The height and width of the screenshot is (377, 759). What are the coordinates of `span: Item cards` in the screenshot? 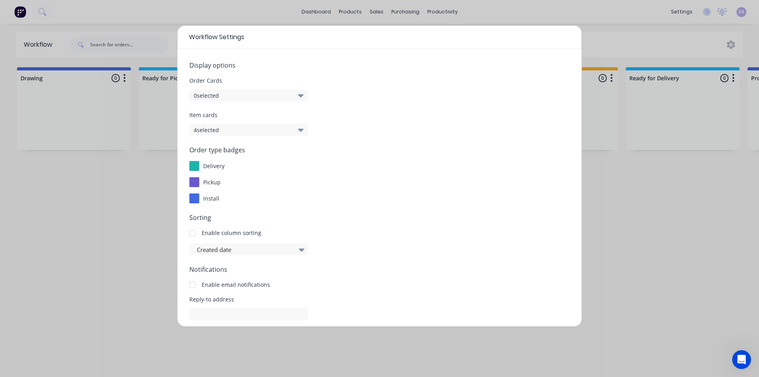 It's located at (380, 115).